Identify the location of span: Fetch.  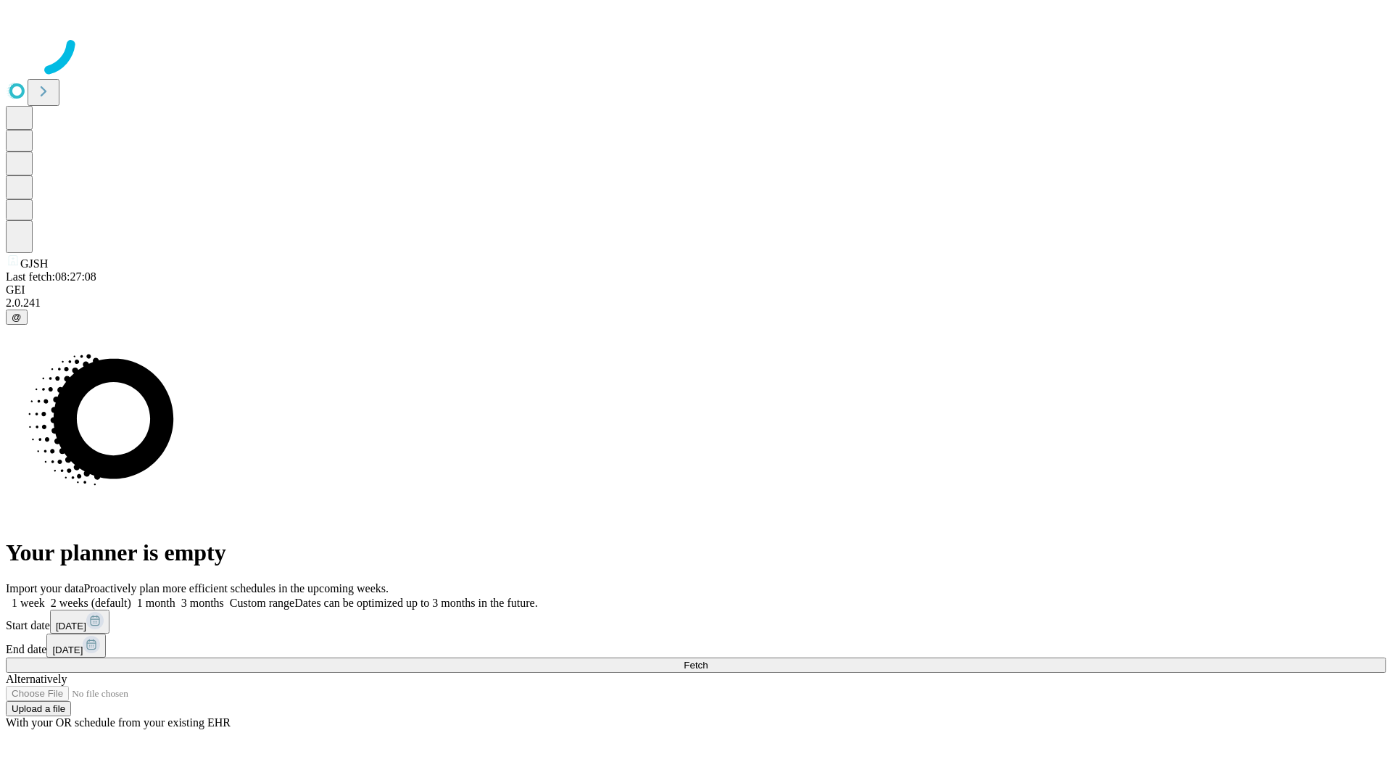
(695, 665).